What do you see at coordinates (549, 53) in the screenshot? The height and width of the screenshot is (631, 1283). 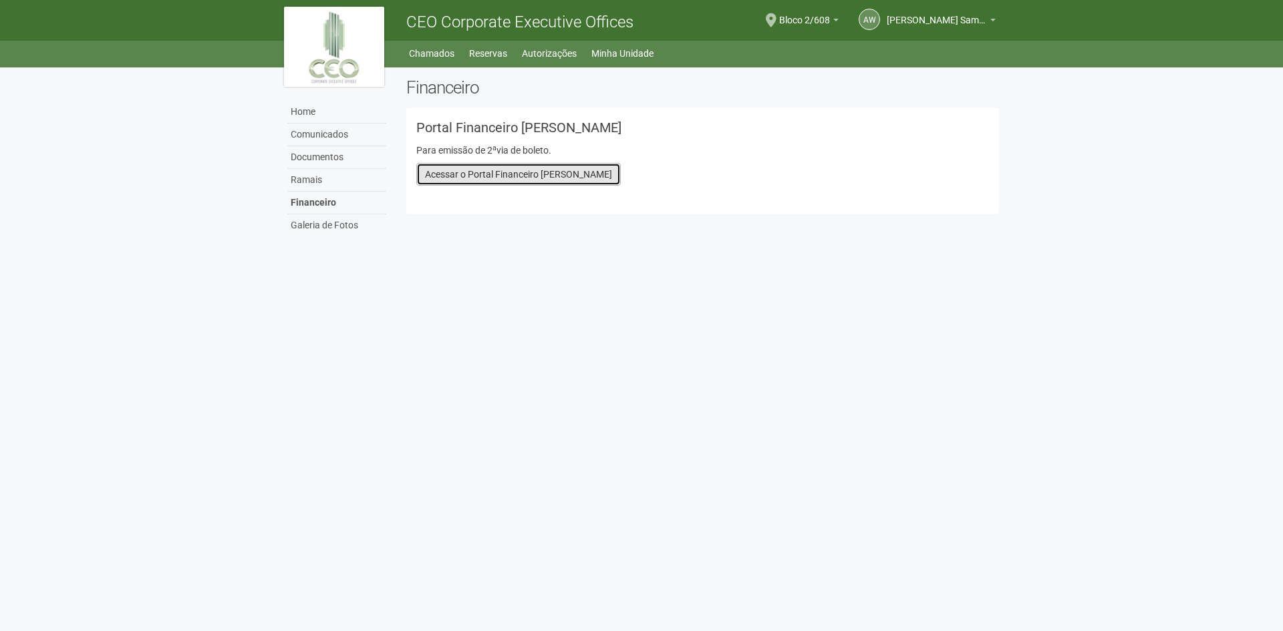 I see `a: Autorizações` at bounding box center [549, 53].